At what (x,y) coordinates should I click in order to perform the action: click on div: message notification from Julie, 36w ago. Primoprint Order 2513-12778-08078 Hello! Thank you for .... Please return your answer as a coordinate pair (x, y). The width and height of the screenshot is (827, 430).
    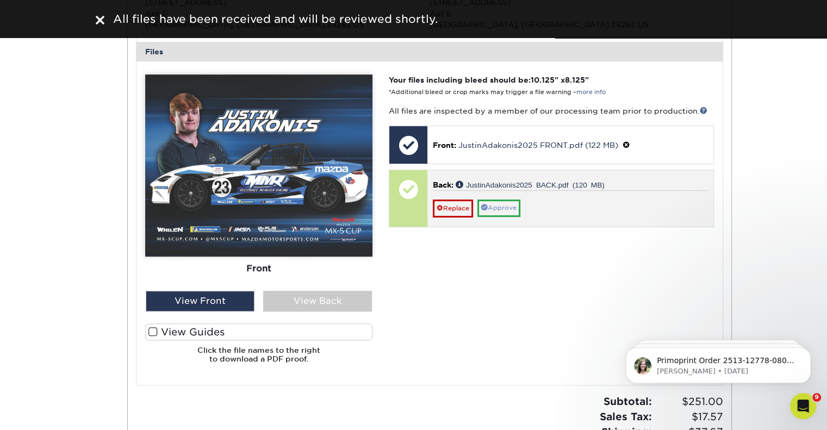
    Looking at the image, I should click on (109, 41).